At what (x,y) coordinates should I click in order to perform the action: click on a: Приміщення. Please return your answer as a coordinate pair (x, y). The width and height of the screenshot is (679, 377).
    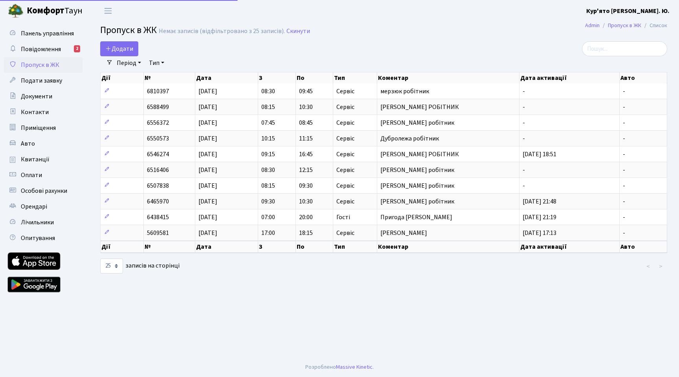
    Looking at the image, I should click on (43, 128).